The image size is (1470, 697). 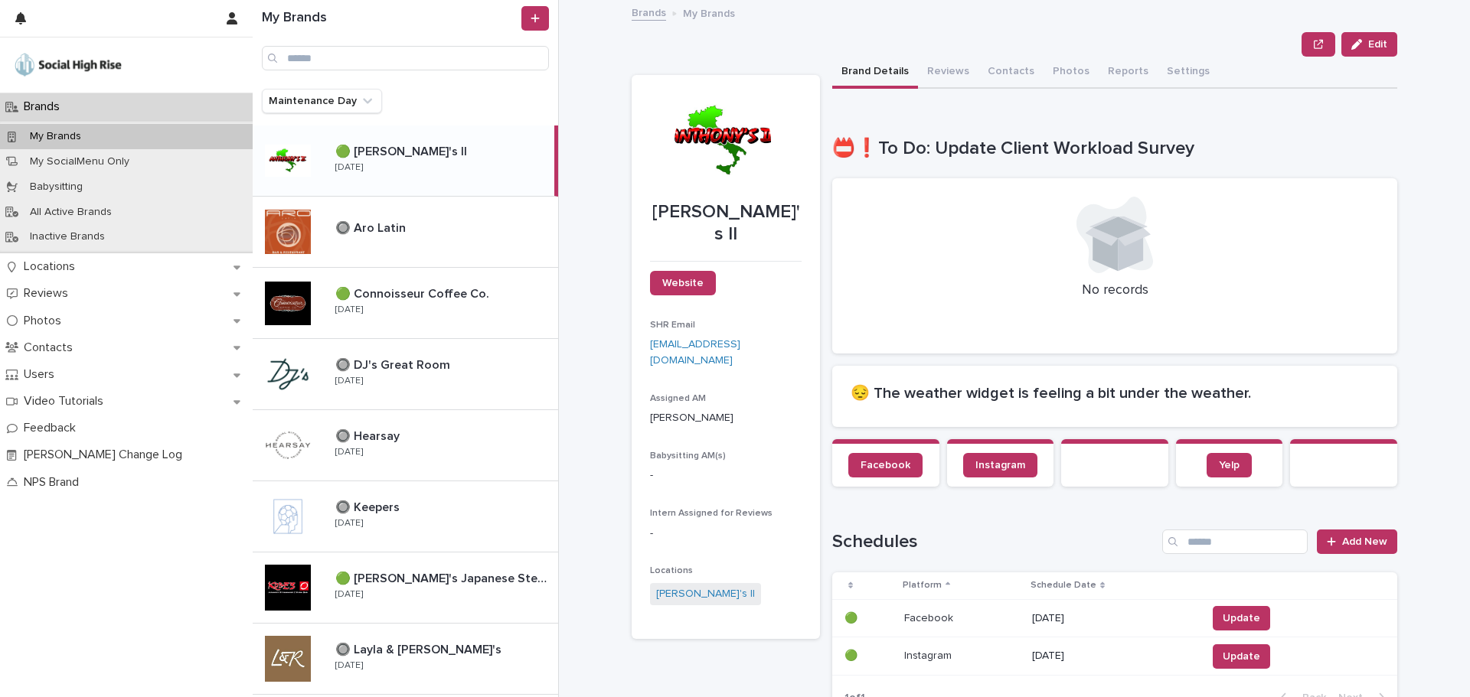 What do you see at coordinates (405, 232) in the screenshot?
I see `a: 🔘 Aro Latin🔘 Aro Latin` at bounding box center [405, 232].